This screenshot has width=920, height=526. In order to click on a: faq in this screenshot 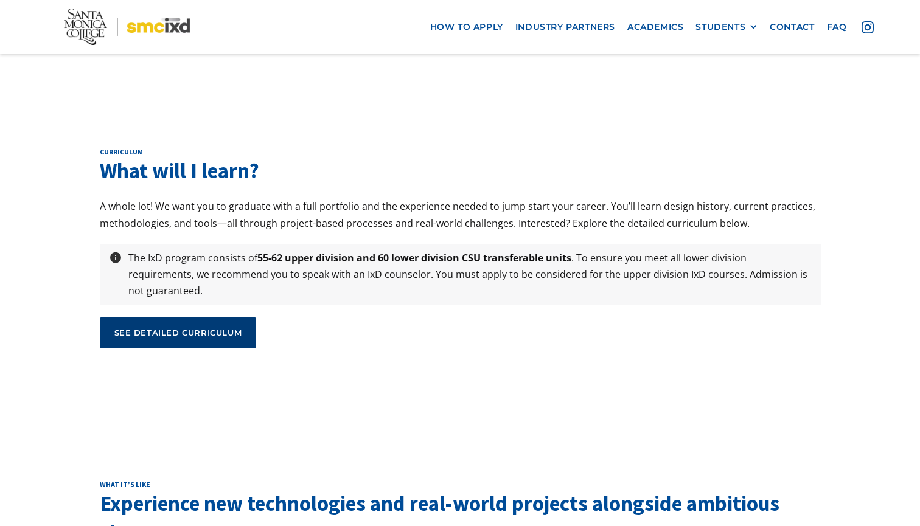, I will do `click(837, 27)`.